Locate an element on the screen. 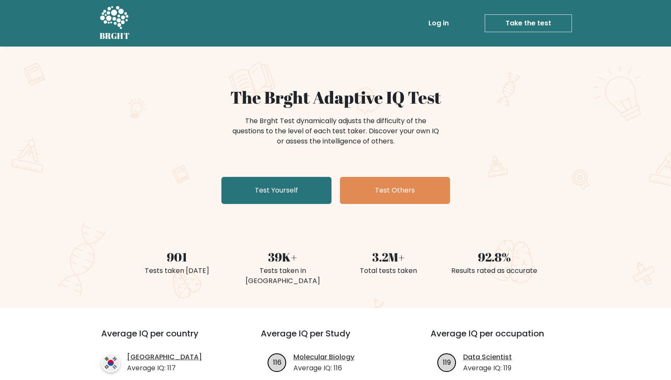 The width and height of the screenshot is (671, 380). h5: BRGHT is located at coordinates (115, 36).